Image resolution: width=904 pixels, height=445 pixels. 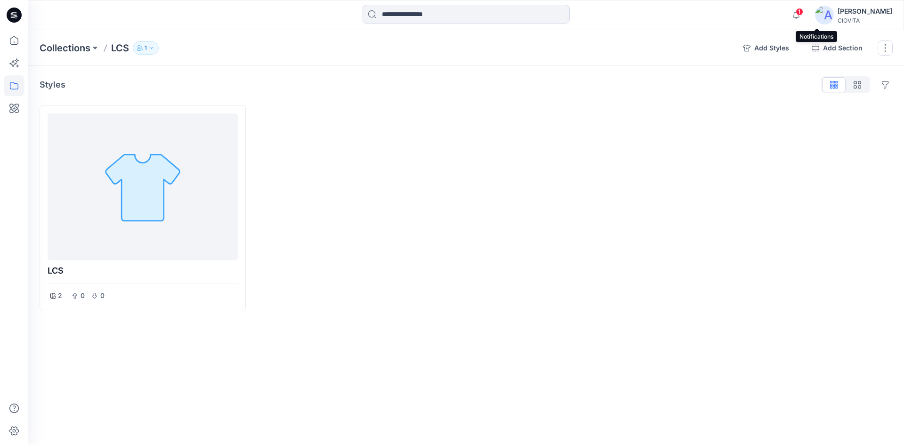 What do you see at coordinates (837, 48) in the screenshot?
I see `button: Add Section` at bounding box center [837, 48].